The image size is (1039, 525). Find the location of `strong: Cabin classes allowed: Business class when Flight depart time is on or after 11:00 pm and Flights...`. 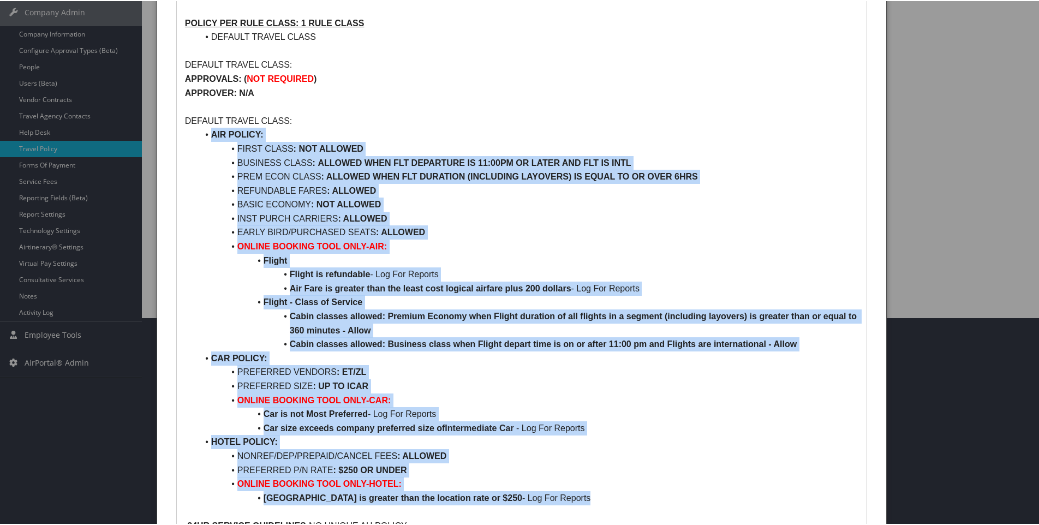

strong: Cabin classes allowed: Business class when Flight depart time is on or after 11:00 pm and Flights... is located at coordinates (543, 343).